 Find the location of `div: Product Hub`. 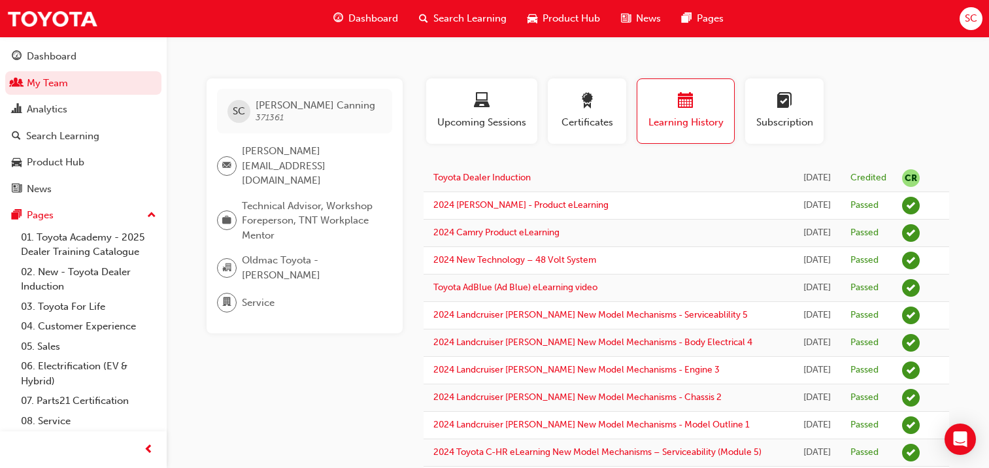

div: Product Hub is located at coordinates (56, 162).